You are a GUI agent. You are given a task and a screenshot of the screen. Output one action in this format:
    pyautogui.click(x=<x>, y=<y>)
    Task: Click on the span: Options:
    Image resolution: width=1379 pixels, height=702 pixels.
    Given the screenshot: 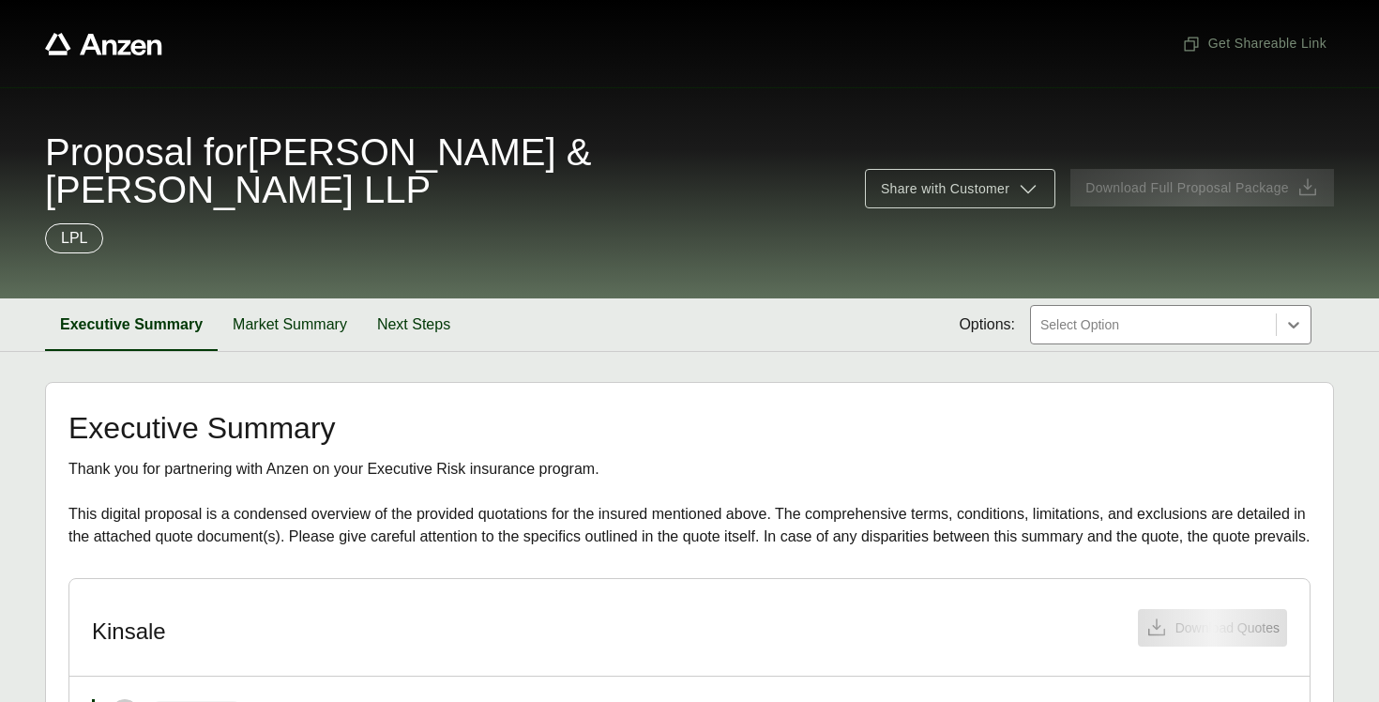 What is the action you would take?
    pyautogui.click(x=987, y=325)
    